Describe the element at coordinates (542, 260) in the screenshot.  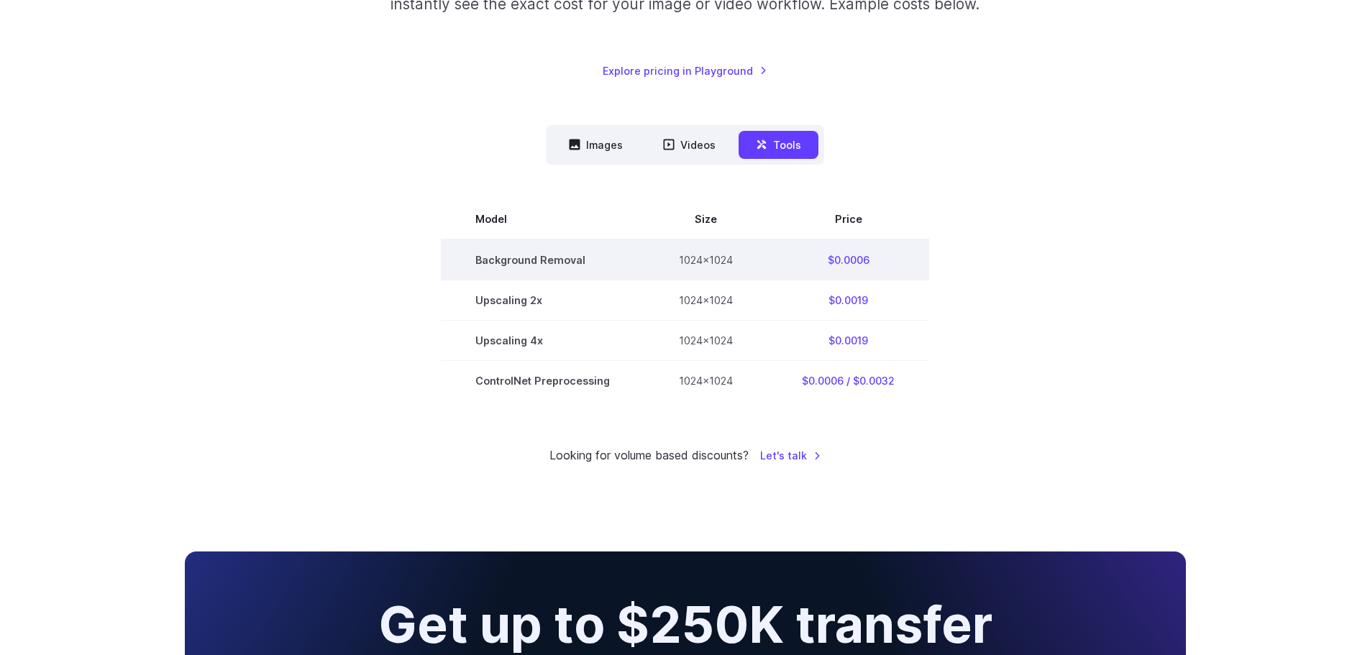
I see `td: Background Removal` at that location.